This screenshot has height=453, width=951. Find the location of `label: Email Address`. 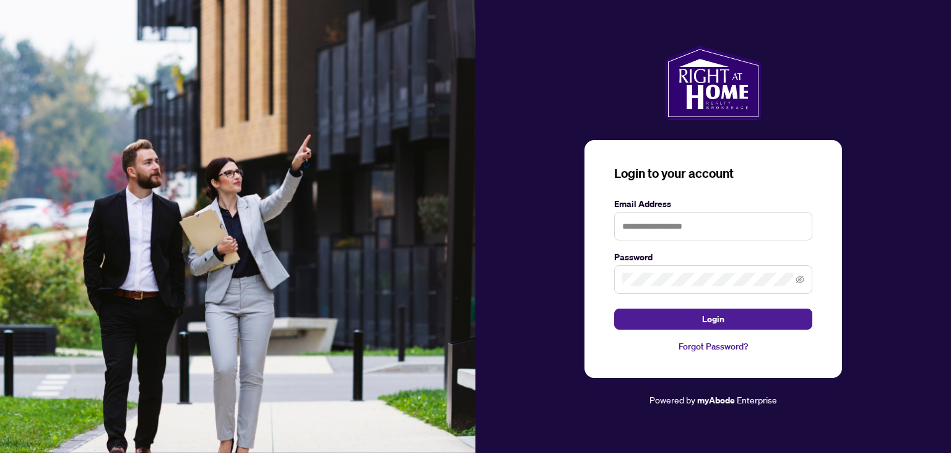

label: Email Address is located at coordinates (713, 204).